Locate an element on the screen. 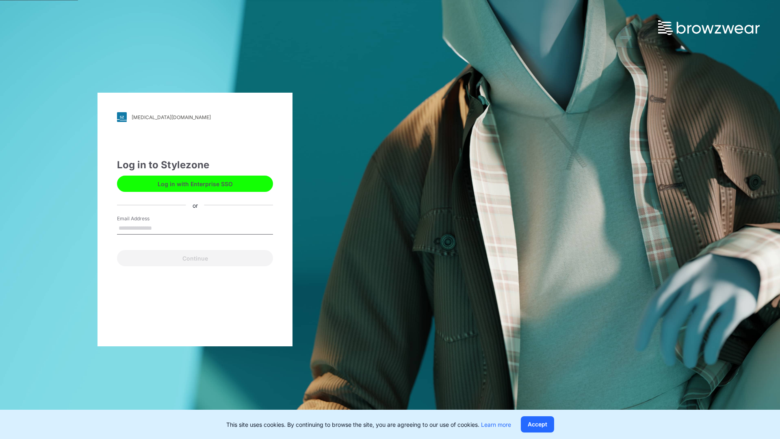 The width and height of the screenshot is (780, 439). button: Log in with Enterprise SSO is located at coordinates (195, 184).